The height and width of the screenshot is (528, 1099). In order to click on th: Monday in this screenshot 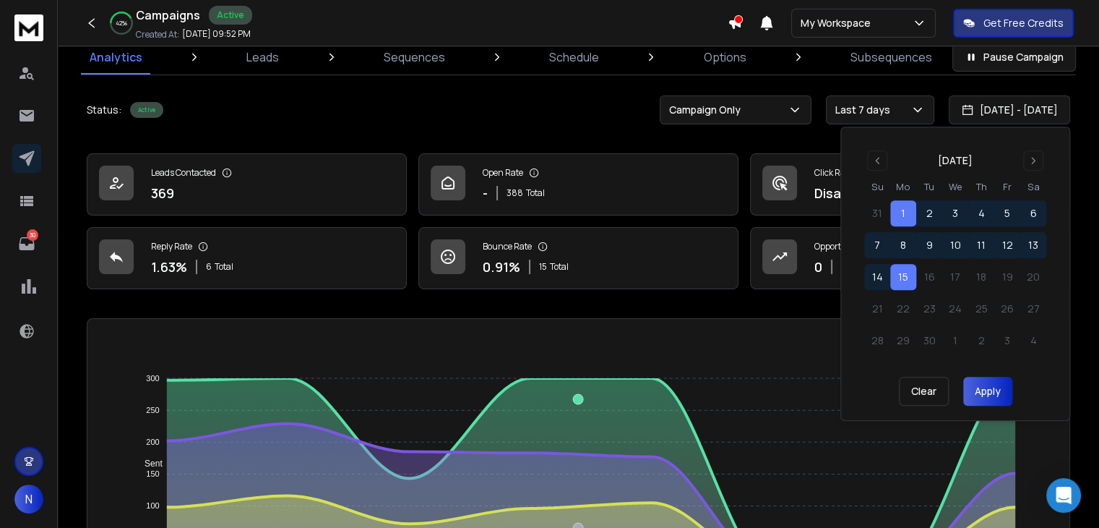, I will do `click(903, 186)`.